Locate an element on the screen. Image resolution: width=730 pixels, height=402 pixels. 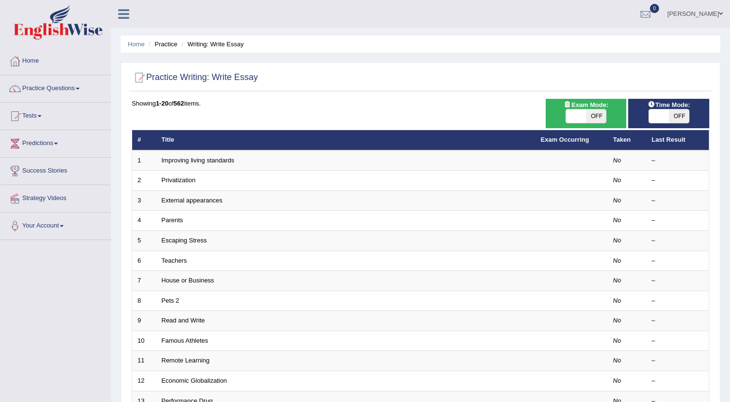
span: 0 is located at coordinates (655, 8).